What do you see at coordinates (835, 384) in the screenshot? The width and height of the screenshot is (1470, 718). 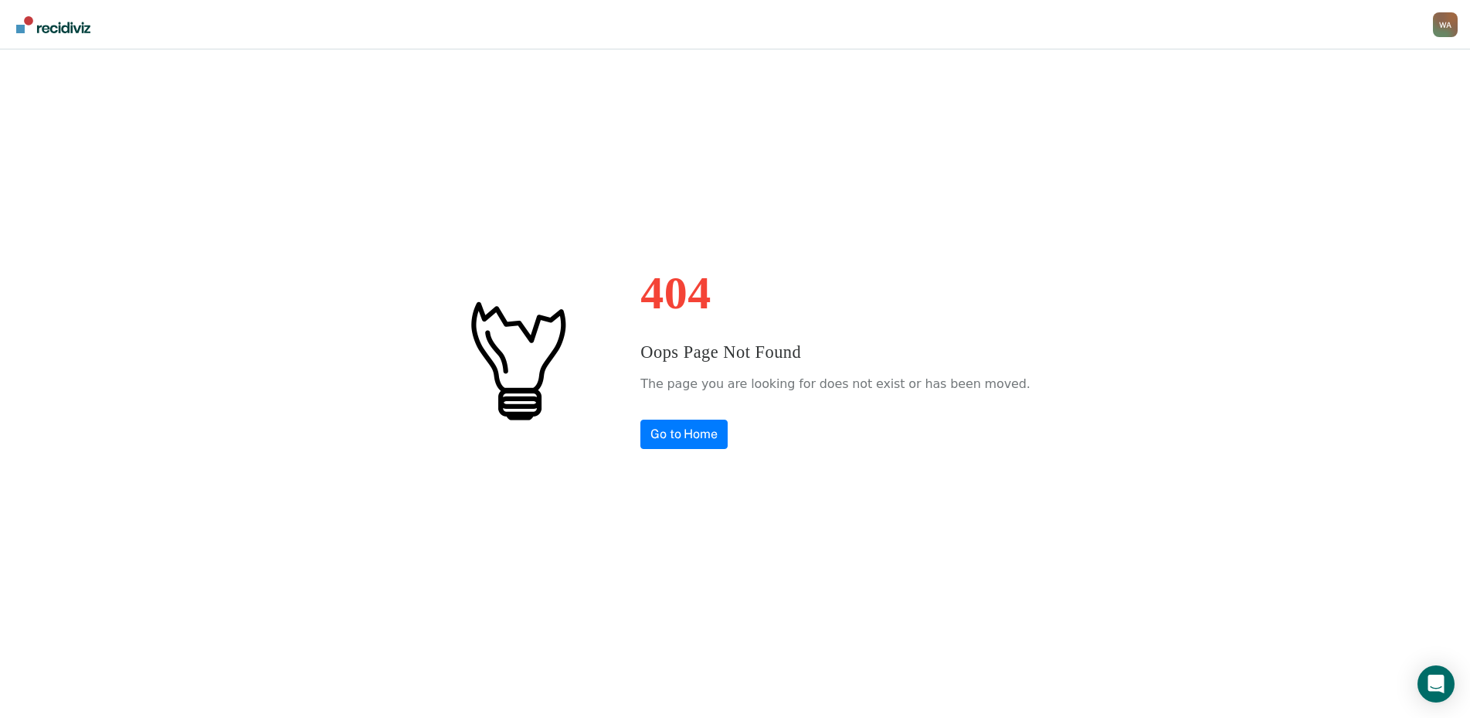 I see `p: The page you are looking for does not exist or has been moved.` at bounding box center [835, 384].